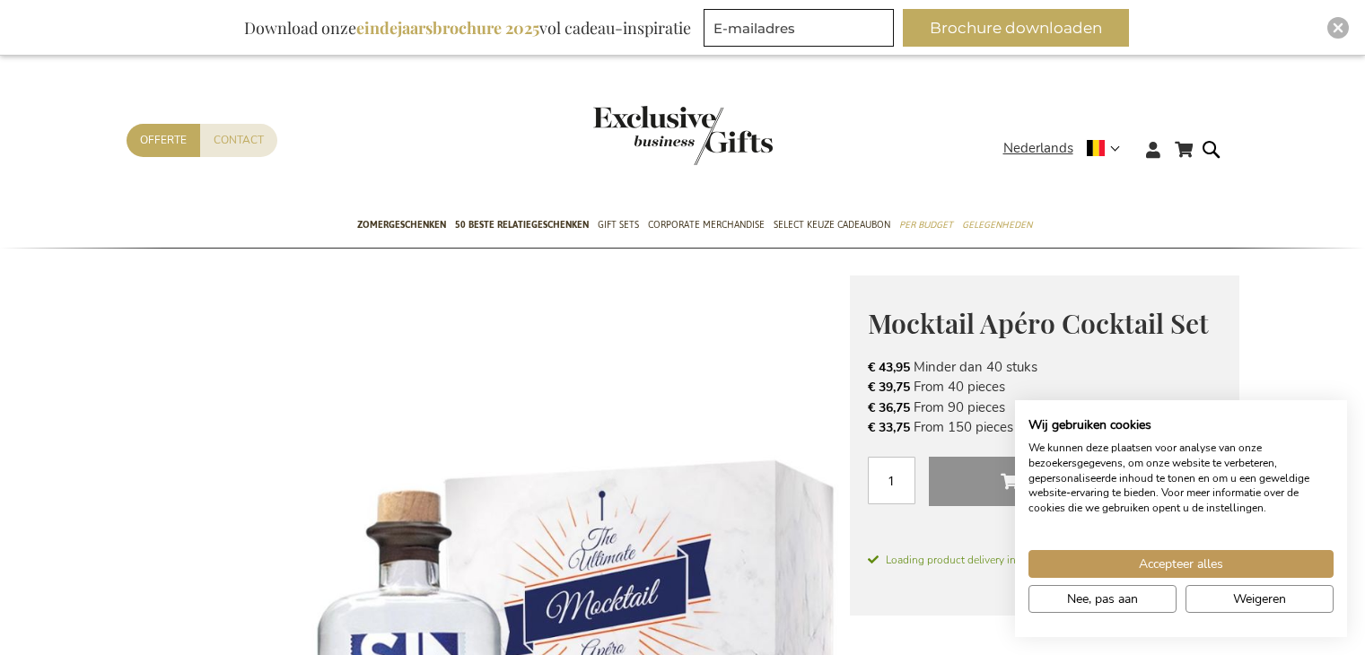 The height and width of the screenshot is (655, 1365). I want to click on button: Brochure downloaden, so click(1016, 28).